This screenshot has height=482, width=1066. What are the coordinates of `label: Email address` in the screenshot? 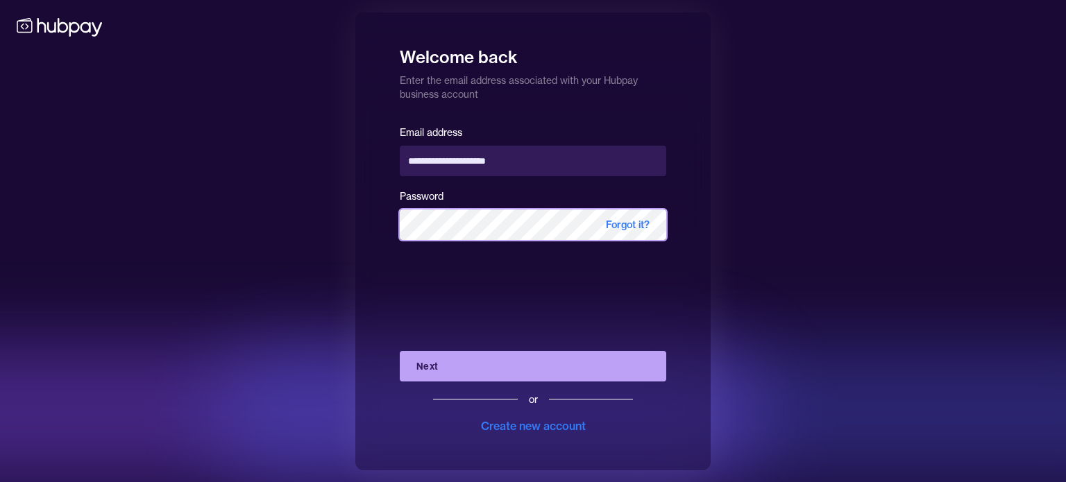 It's located at (431, 133).